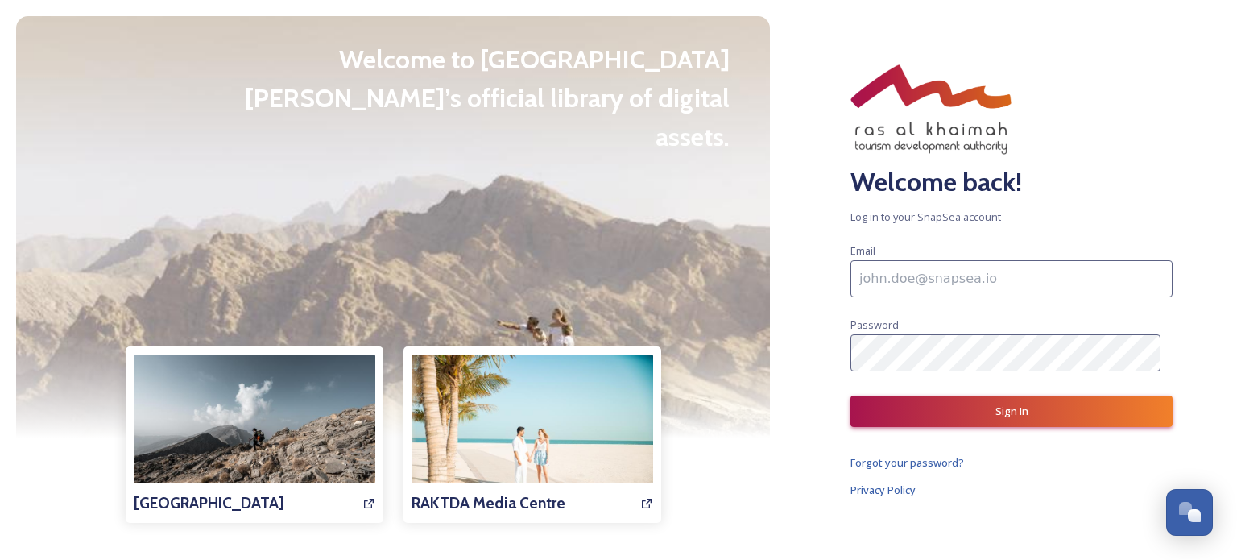 The width and height of the screenshot is (1237, 560). Describe the element at coordinates (255, 435) in the screenshot. I see `img: af43f390-05ef-4fa9-bb37-4833bd5513fb.jpg` at that location.